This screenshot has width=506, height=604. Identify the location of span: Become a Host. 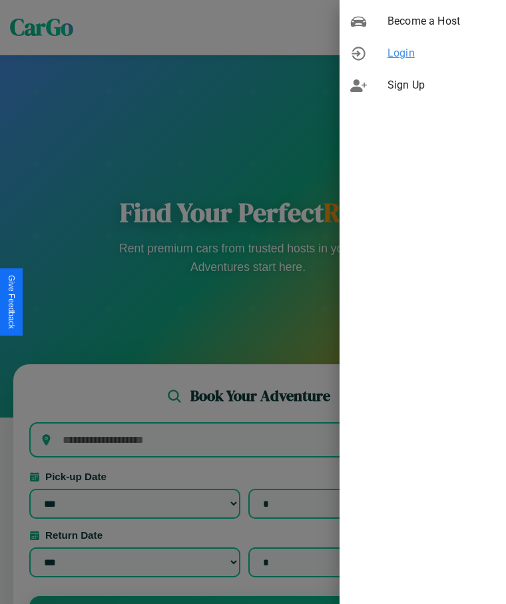
(442, 21).